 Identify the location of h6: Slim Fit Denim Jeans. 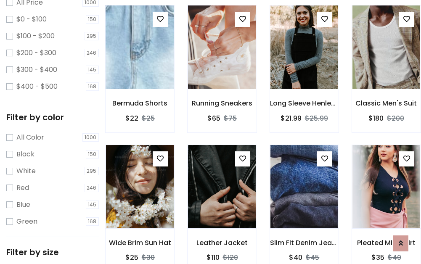
(304, 243).